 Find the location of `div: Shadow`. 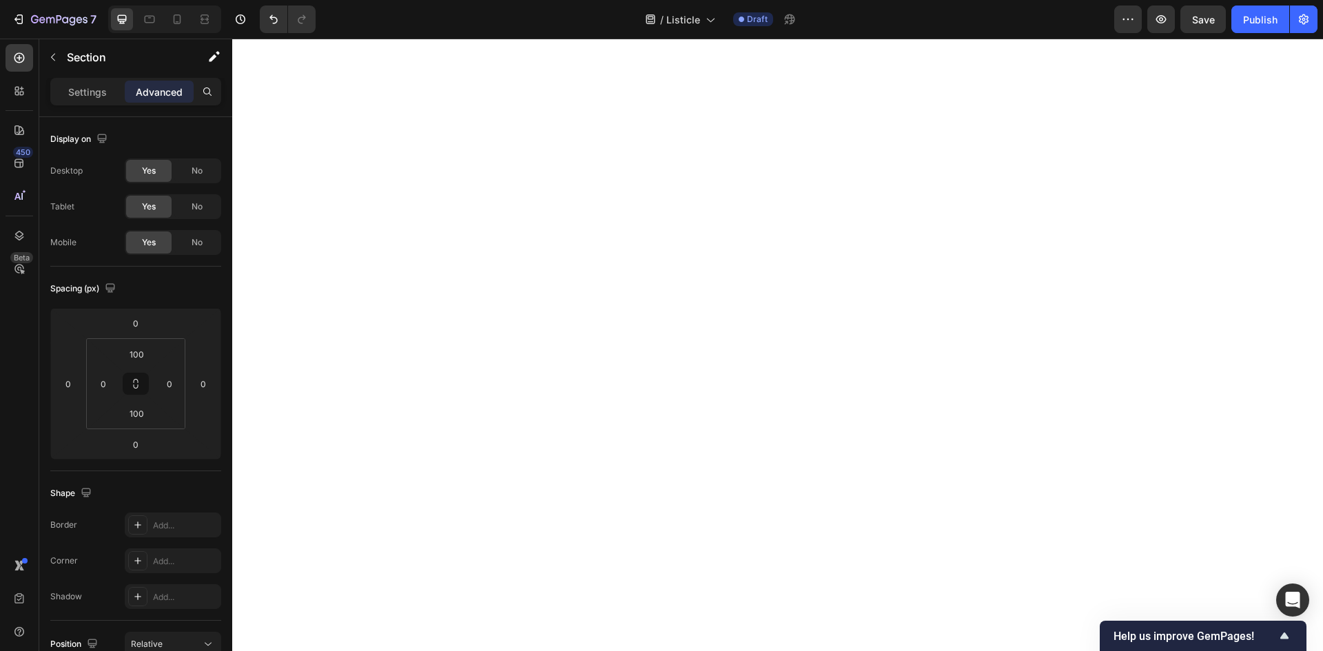

div: Shadow is located at coordinates (66, 597).